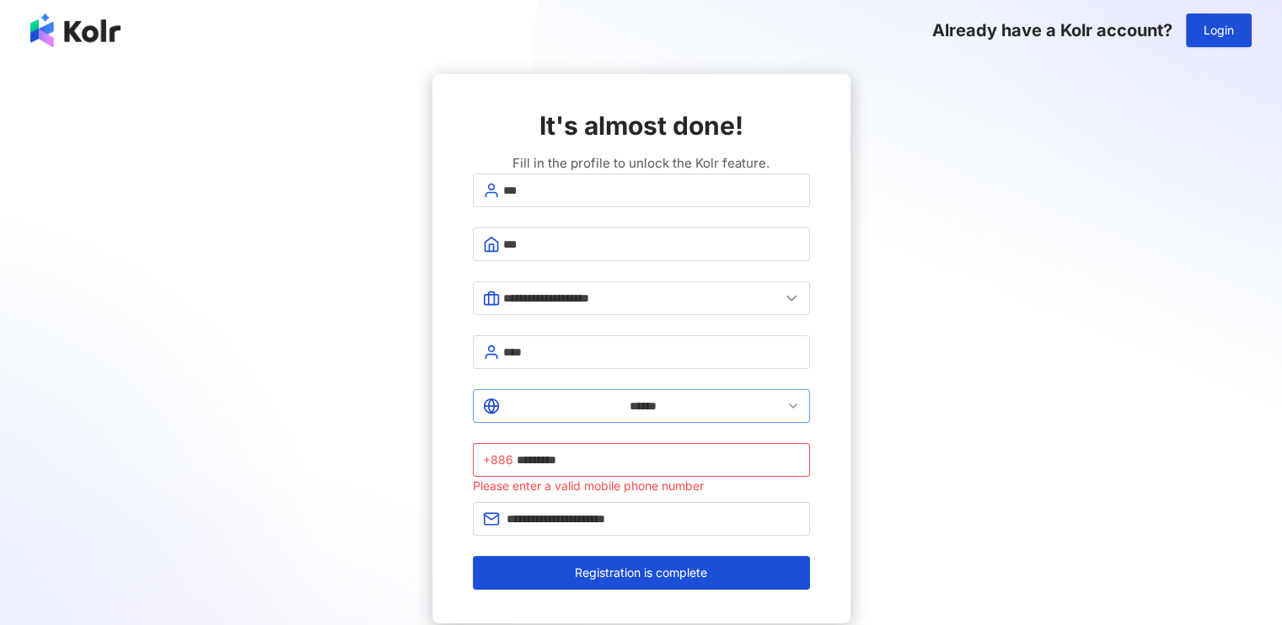 This screenshot has height=625, width=1282. I want to click on button: Registration is complete, so click(641, 573).